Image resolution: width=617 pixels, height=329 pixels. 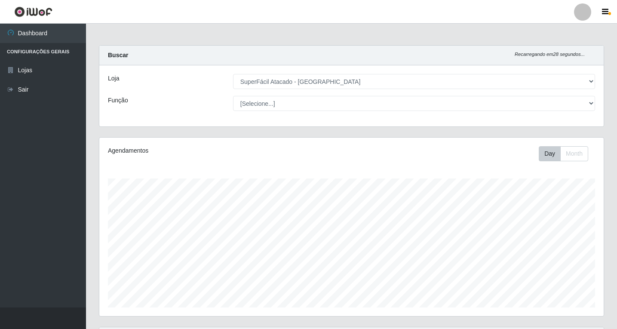 I want to click on label: Loja, so click(x=113, y=78).